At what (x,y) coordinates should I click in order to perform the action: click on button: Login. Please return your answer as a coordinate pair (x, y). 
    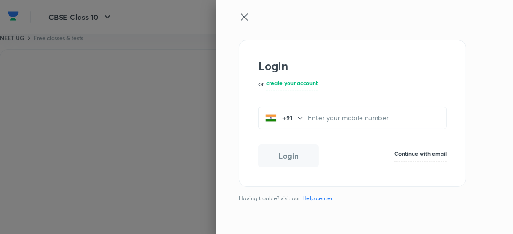
    Looking at the image, I should click on (289, 156).